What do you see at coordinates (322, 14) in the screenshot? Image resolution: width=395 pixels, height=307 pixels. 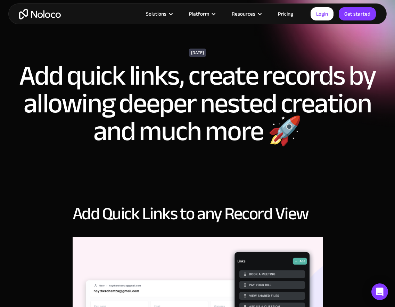 I see `a: Login` at bounding box center [322, 14].